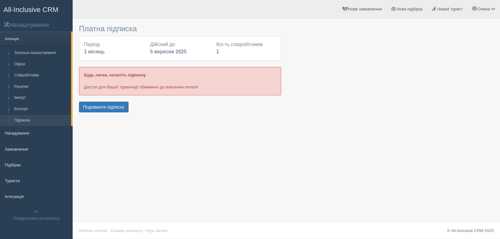 The height and width of the screenshot is (239, 500). What do you see at coordinates (180, 48) in the screenshot?
I see `div: Дійсний до` at bounding box center [180, 48].